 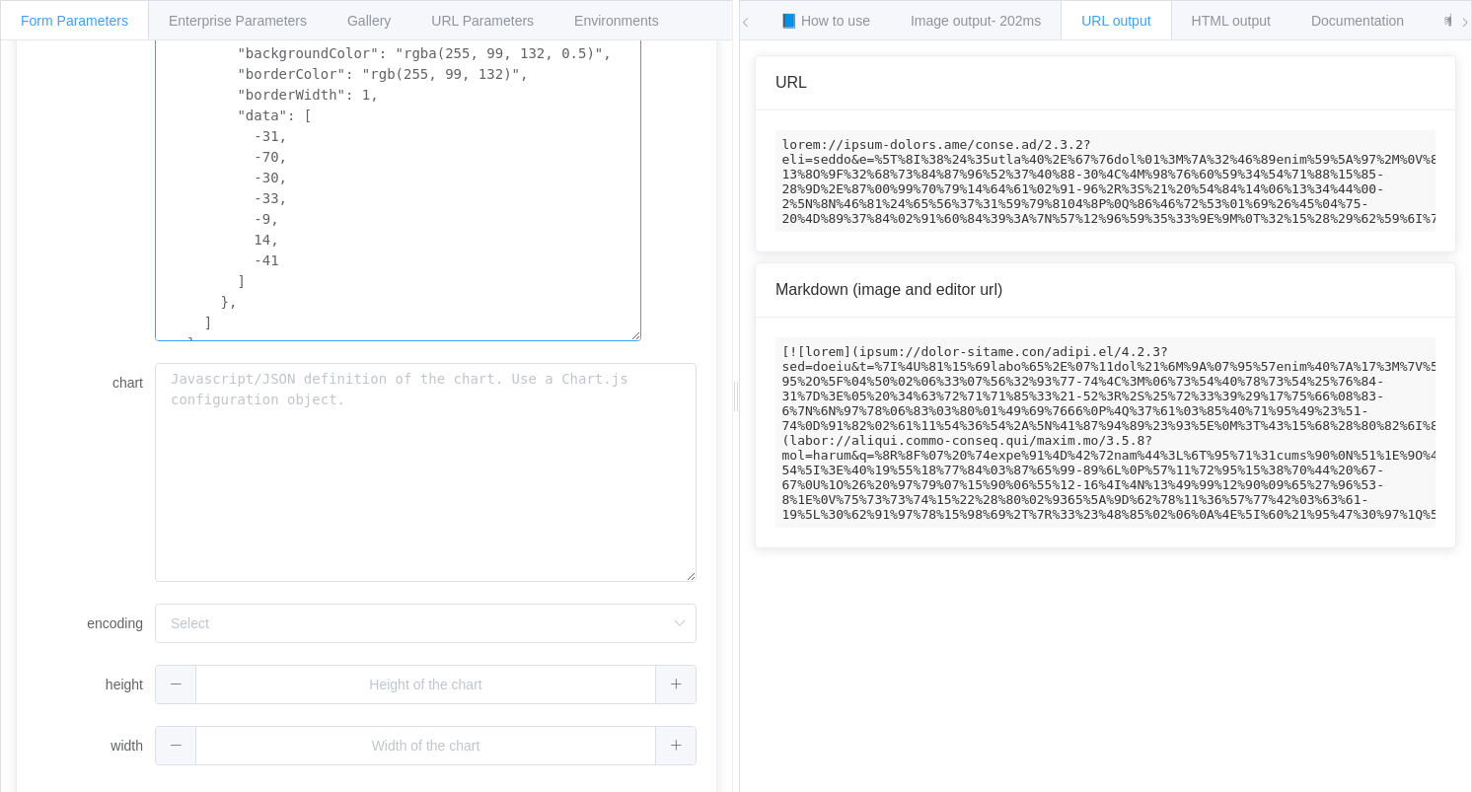 I want to click on code: [![lorem](ipsum://dolor-sitame.con/adipi.el/4.2.3?sed=doeiu&t=%7I%4U%81%15%69labo%65%2E%07%11dol%..., so click(x=1105, y=432).